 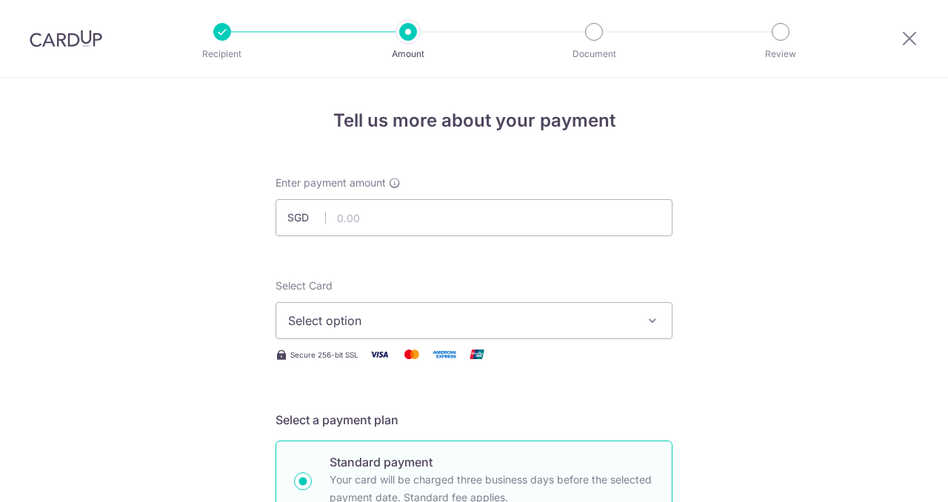 I want to click on p: Review, so click(x=781, y=54).